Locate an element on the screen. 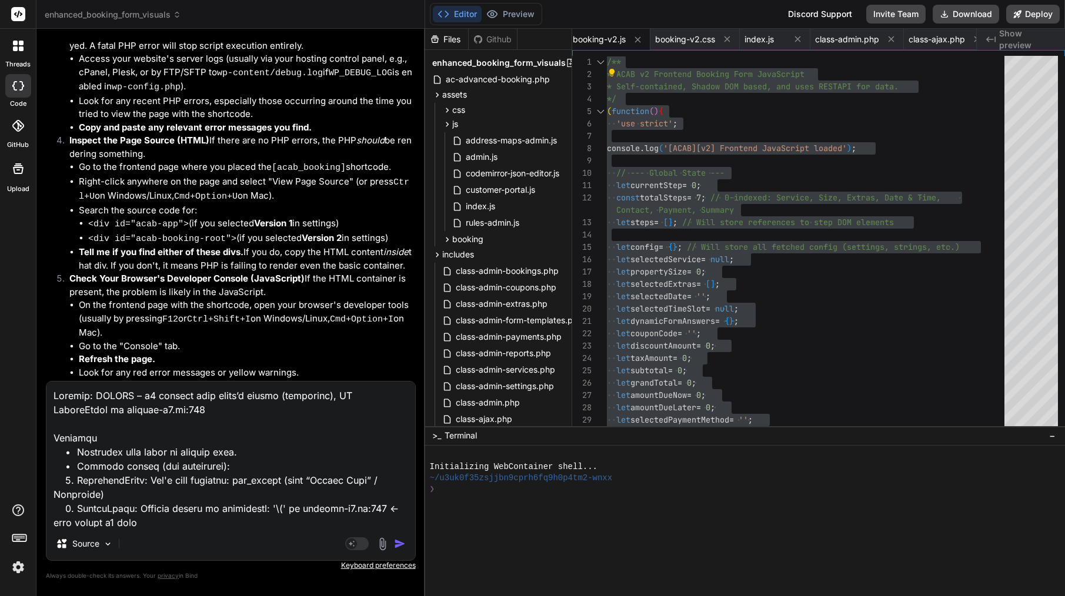 The height and width of the screenshot is (596, 1065). div: 22 is located at coordinates (581, 333).